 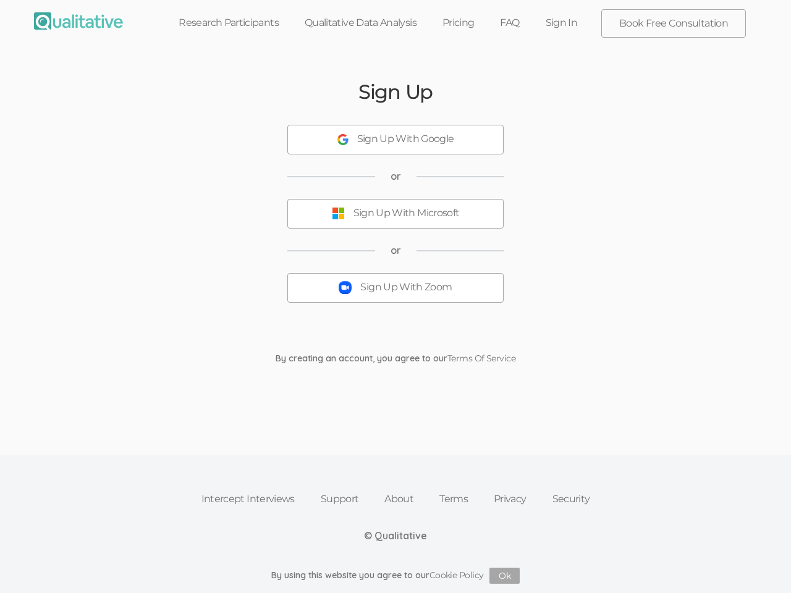 What do you see at coordinates (395, 358) in the screenshot?
I see `div: By creating an account, you agree to our` at bounding box center [395, 358].